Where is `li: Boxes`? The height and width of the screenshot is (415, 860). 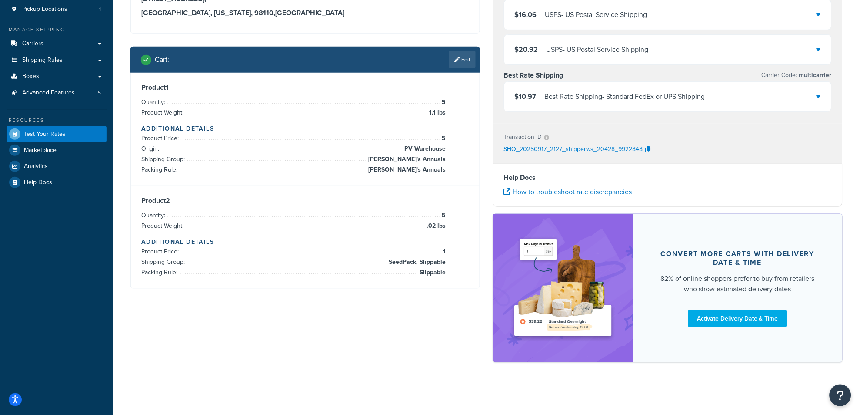
li: Boxes is located at coordinates (57, 76).